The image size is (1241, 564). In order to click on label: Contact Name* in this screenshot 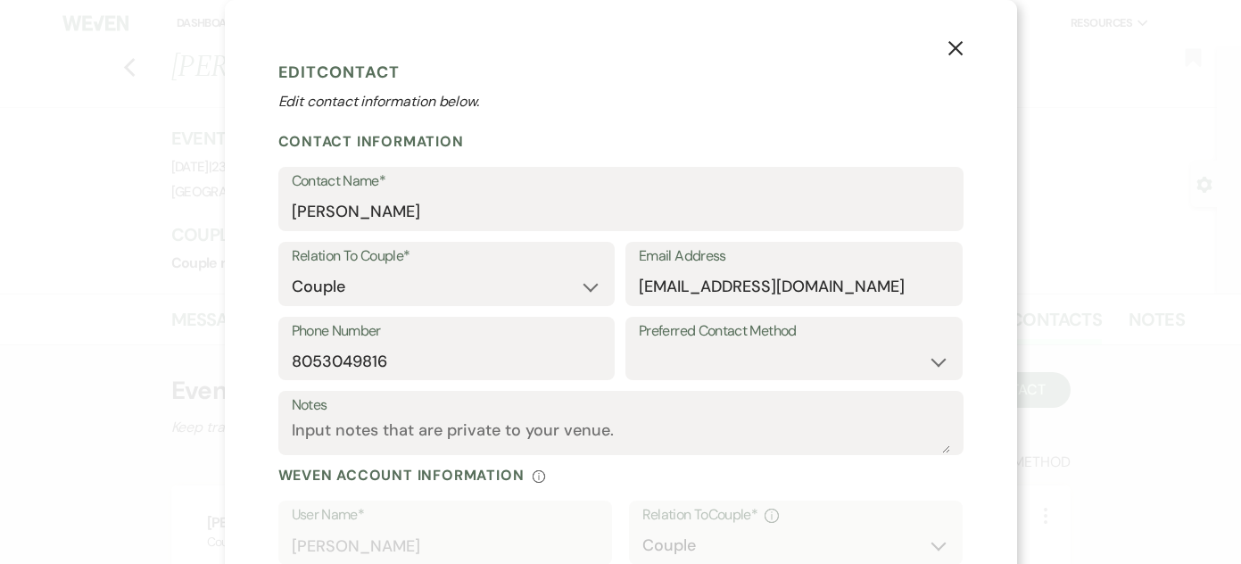, I will do `click(621, 181)`.